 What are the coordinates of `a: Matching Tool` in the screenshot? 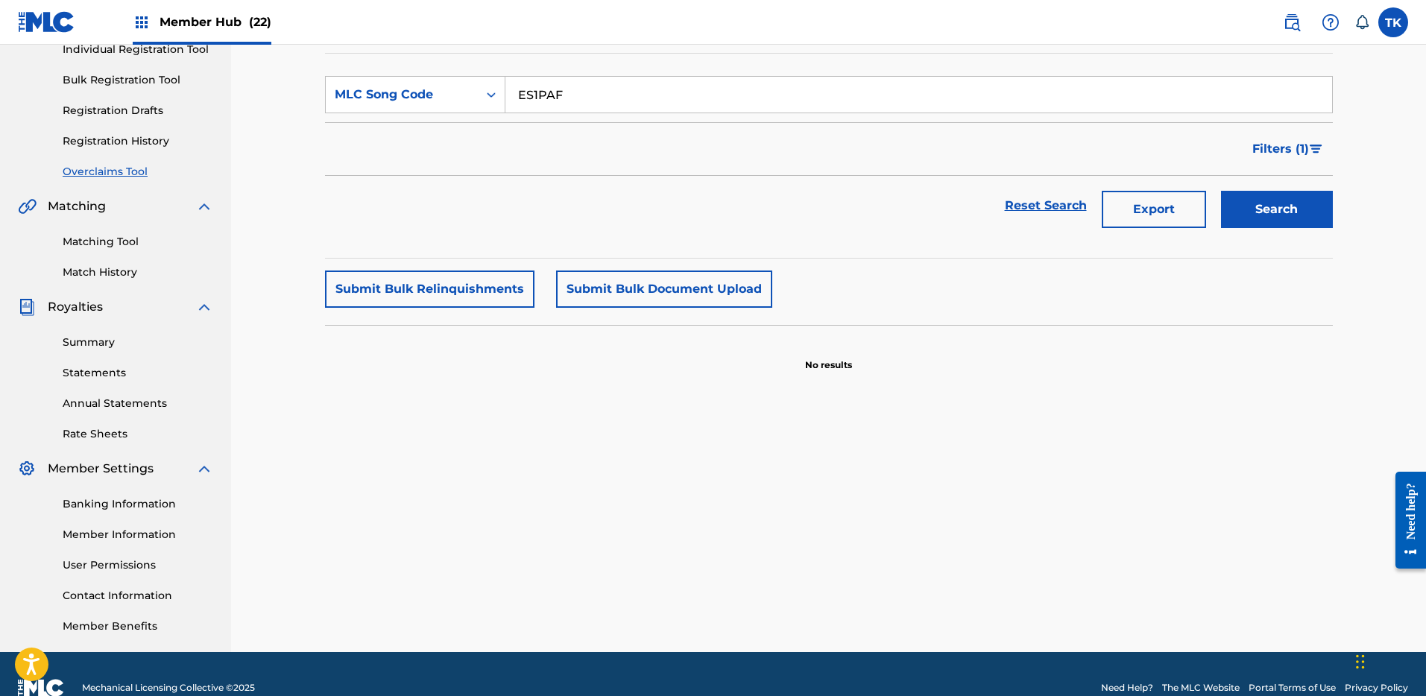 It's located at (138, 242).